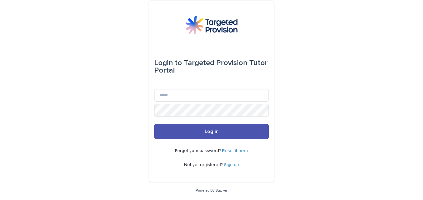  Describe the element at coordinates (211, 190) in the screenshot. I see `a: Powered By Stacker` at that location.